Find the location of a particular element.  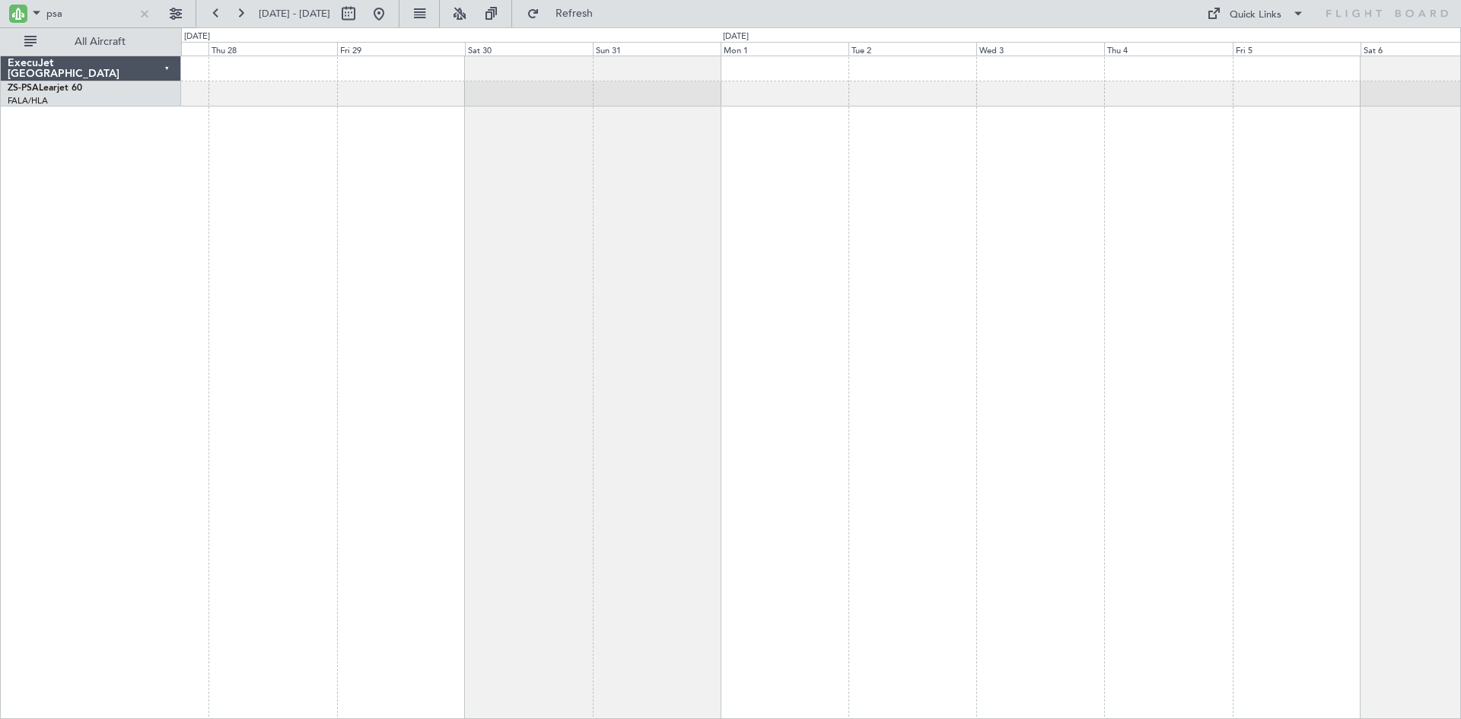

div: Sat 30 is located at coordinates (529, 49).